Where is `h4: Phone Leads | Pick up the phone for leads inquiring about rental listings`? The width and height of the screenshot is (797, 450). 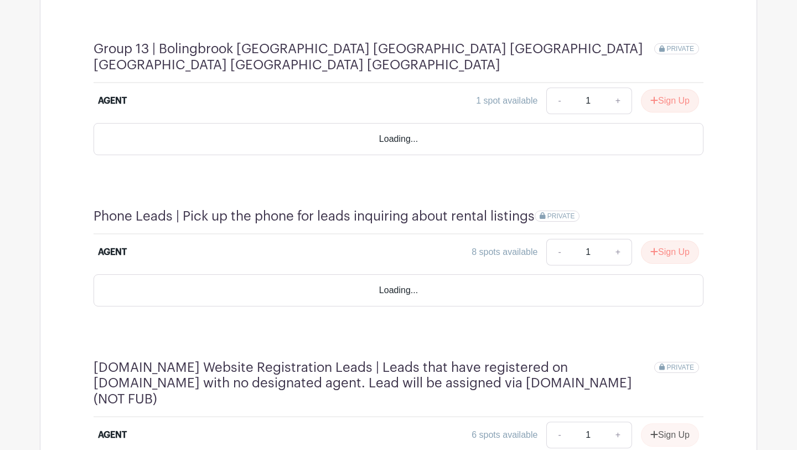 h4: Phone Leads | Pick up the phone for leads inquiring about rental listings is located at coordinates (314, 216).